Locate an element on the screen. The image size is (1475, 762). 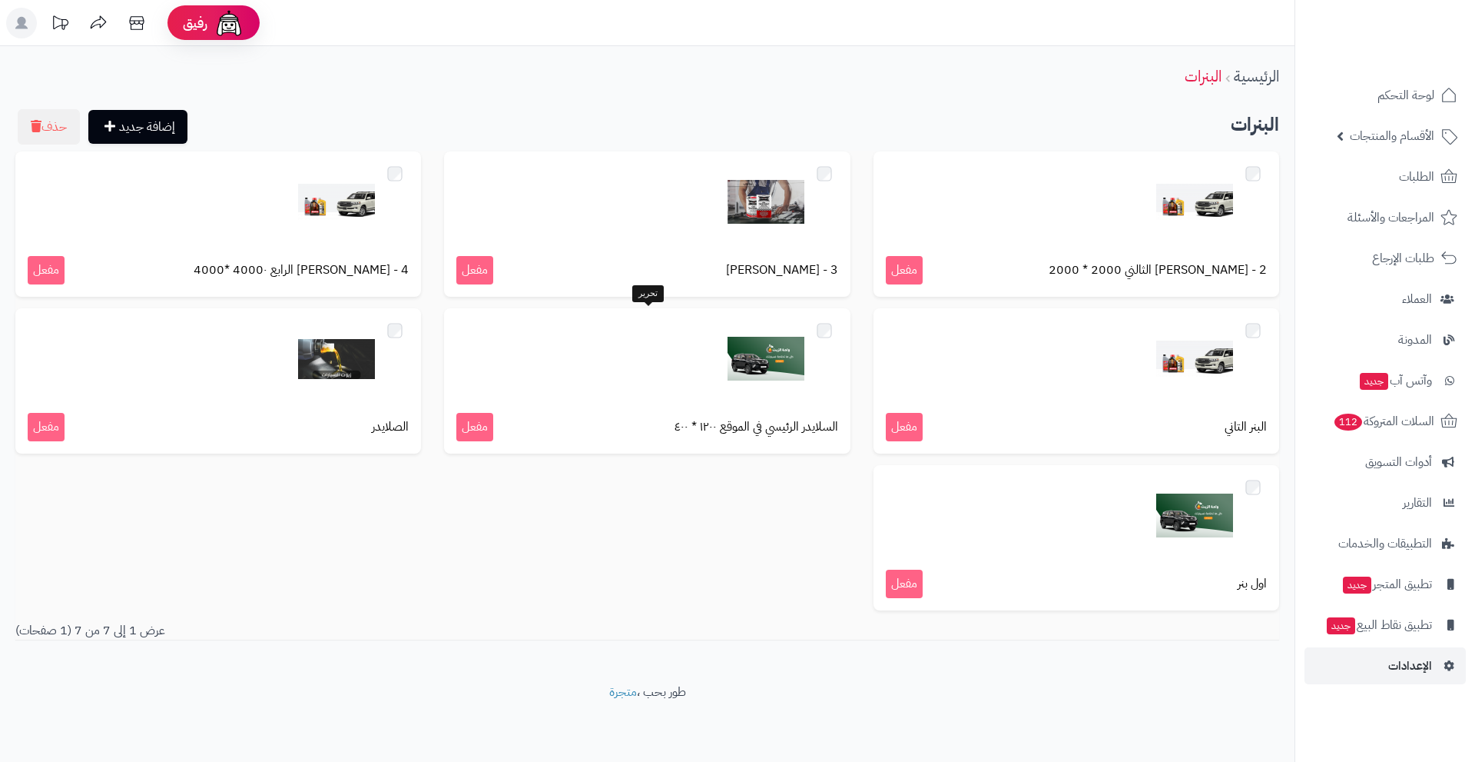
span: البنر التاني is located at coordinates (1246, 426).